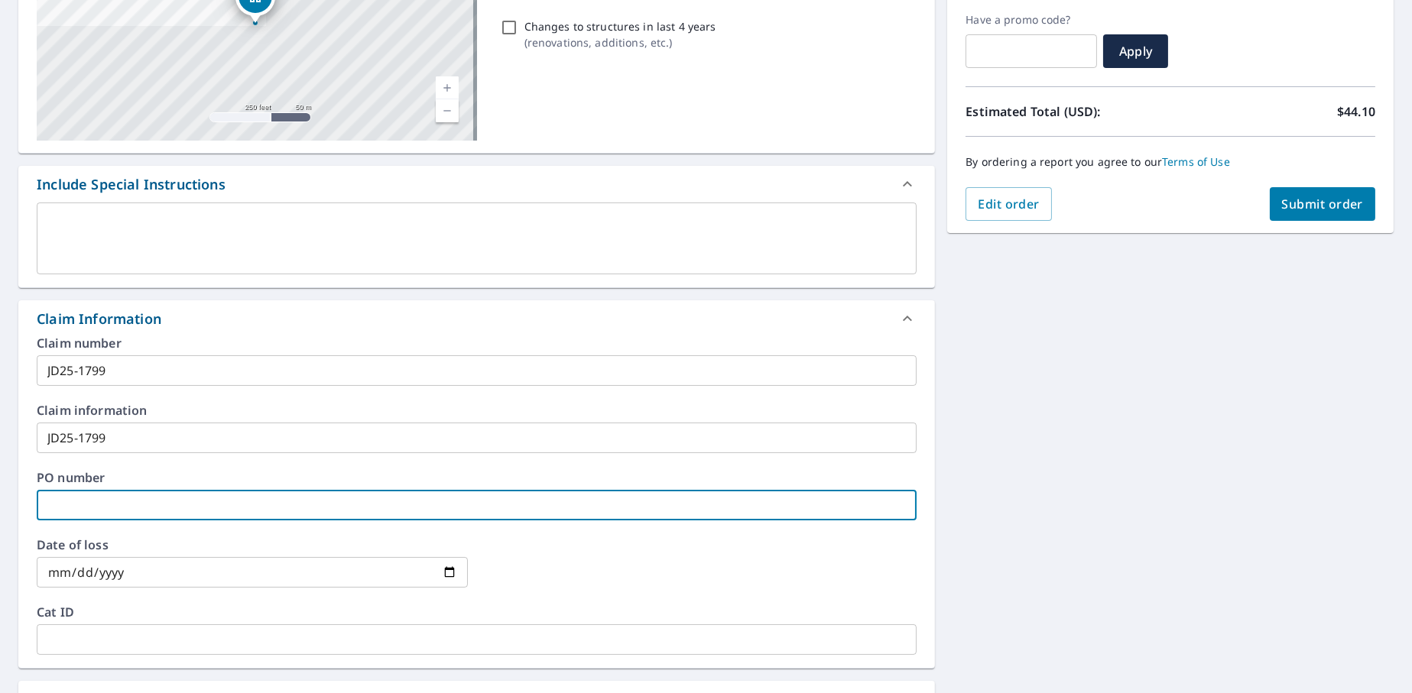  What do you see at coordinates (476, 411) in the screenshot?
I see `label: Claim information` at bounding box center [476, 411].